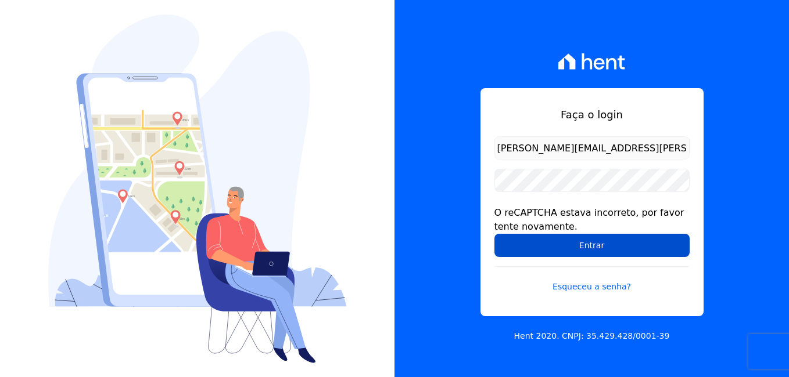 This screenshot has width=789, height=377. What do you see at coordinates (592, 220) in the screenshot?
I see `div: O reCAPTCHA estava incorreto, por favor tente novamente.` at bounding box center [592, 220].